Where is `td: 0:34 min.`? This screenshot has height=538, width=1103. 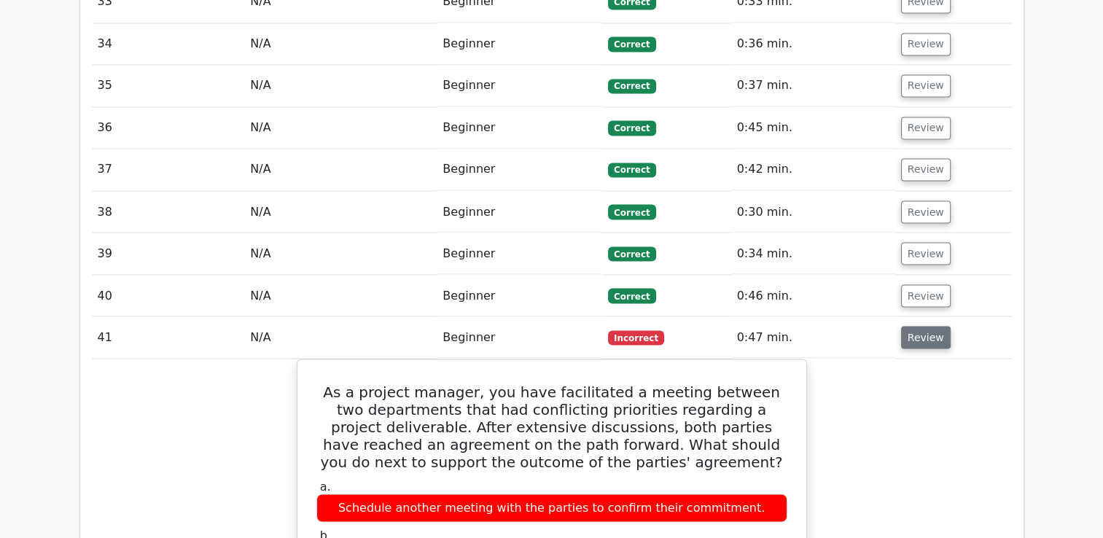 td: 0:34 min. is located at coordinates (813, 253).